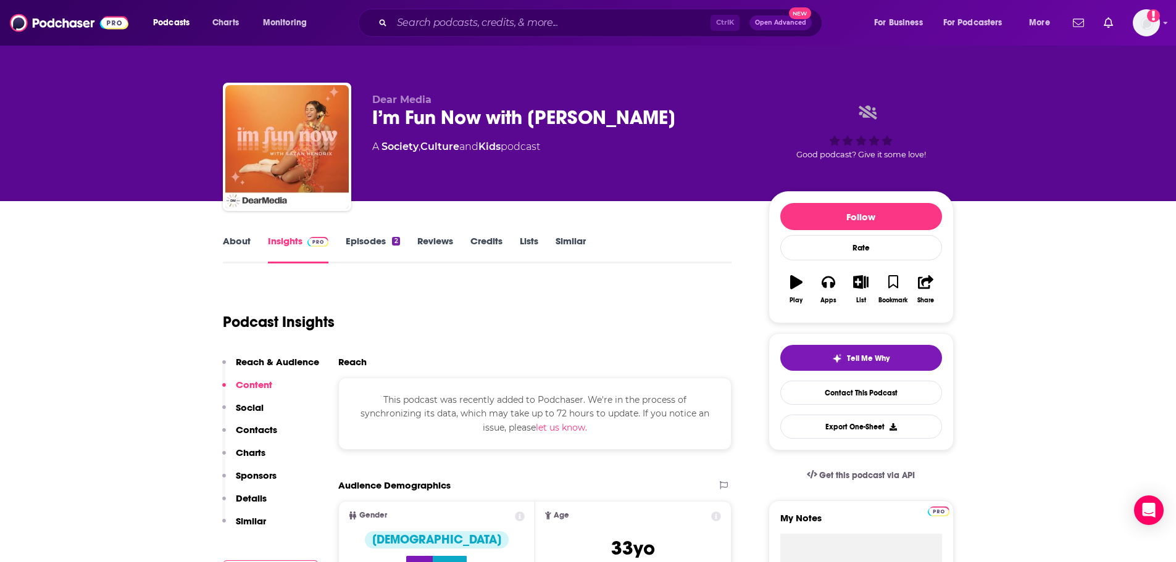 This screenshot has width=1176, height=562. I want to click on a: Society, so click(400, 146).